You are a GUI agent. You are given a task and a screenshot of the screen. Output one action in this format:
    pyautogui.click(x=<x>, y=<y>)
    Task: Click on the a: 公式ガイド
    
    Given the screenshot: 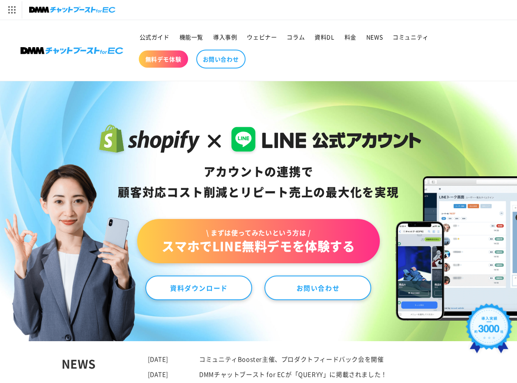 What is the action you would take?
    pyautogui.click(x=154, y=37)
    